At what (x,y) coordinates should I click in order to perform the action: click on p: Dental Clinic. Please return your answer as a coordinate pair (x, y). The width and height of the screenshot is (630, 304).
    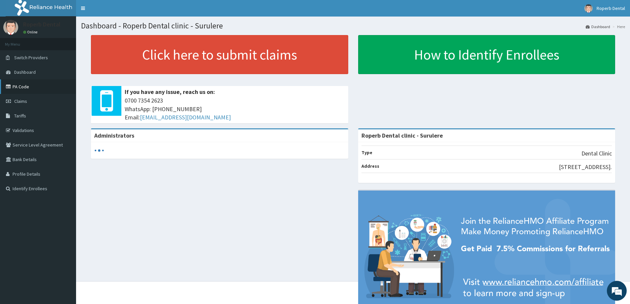
    Looking at the image, I should click on (596, 153).